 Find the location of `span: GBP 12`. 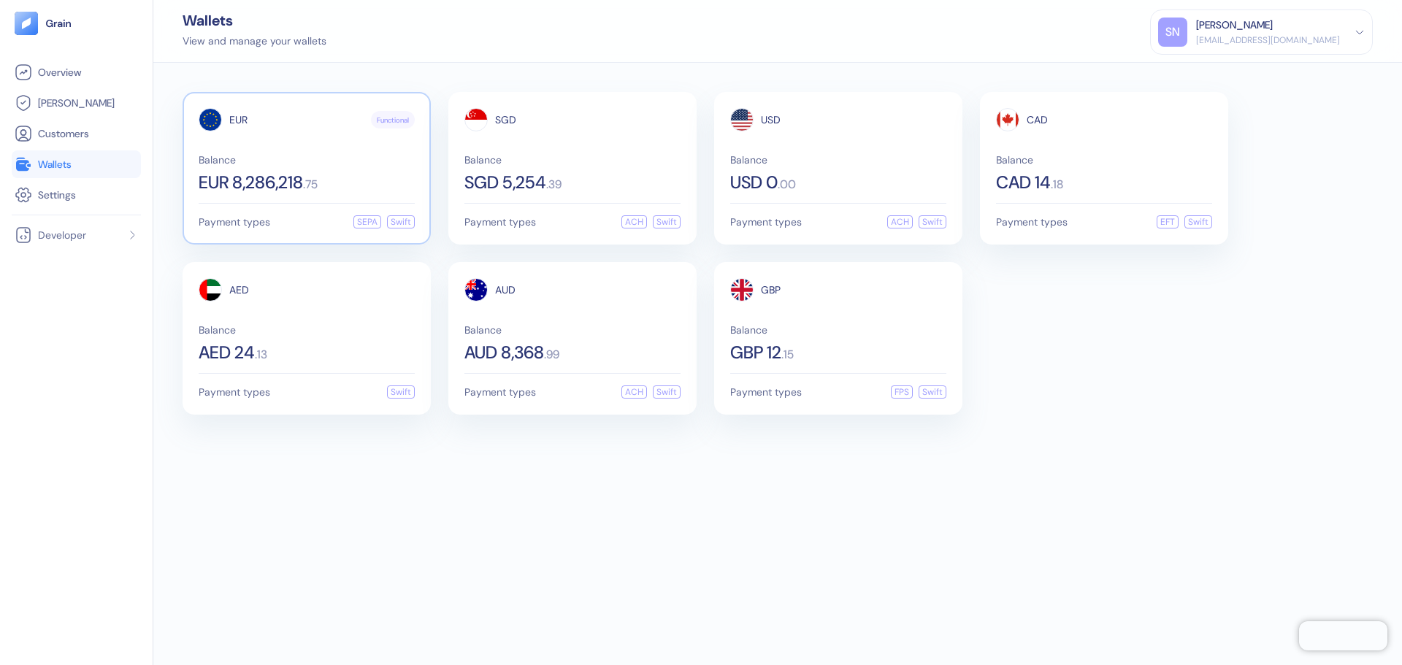

span: GBP 12 is located at coordinates (756, 353).